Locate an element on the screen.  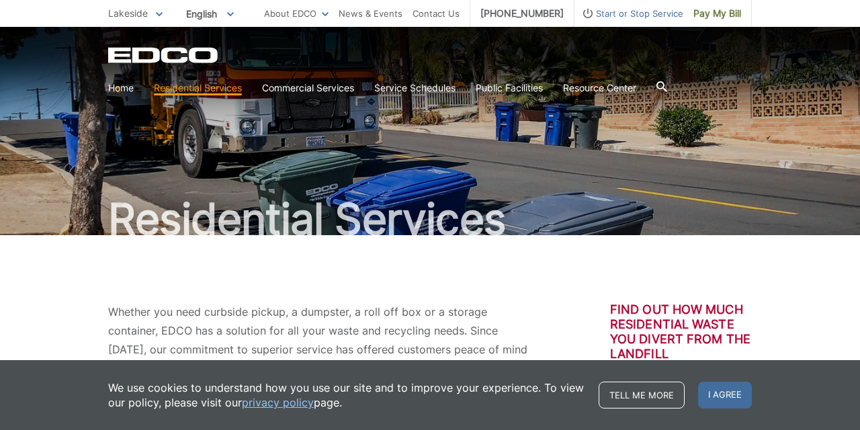
a: Commercial Services is located at coordinates (308, 88).